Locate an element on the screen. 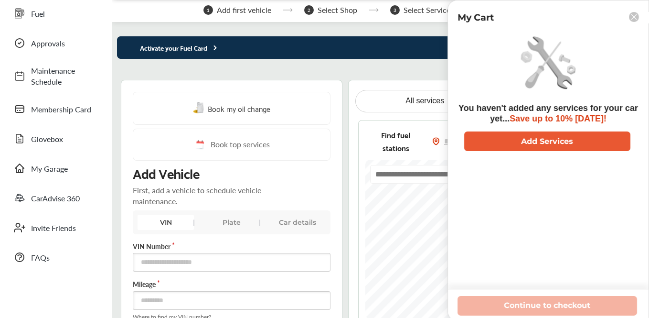 The width and height of the screenshot is (649, 318). span: CarAdvise 360 is located at coordinates (64, 198).